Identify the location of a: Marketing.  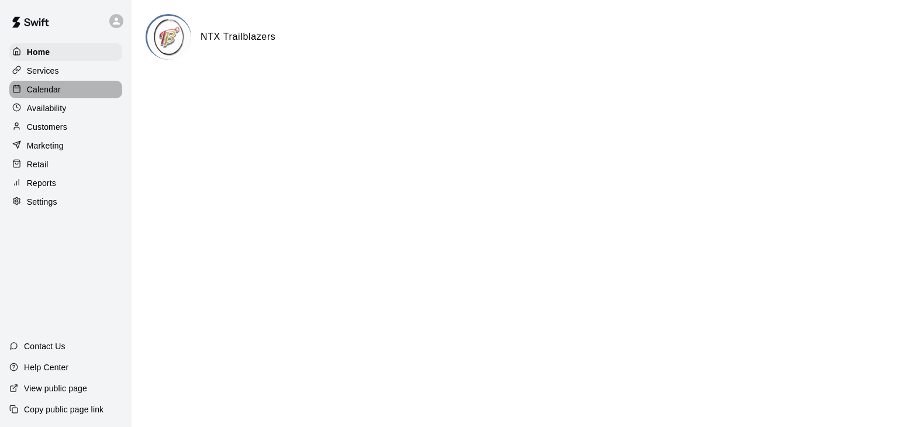
(66, 146).